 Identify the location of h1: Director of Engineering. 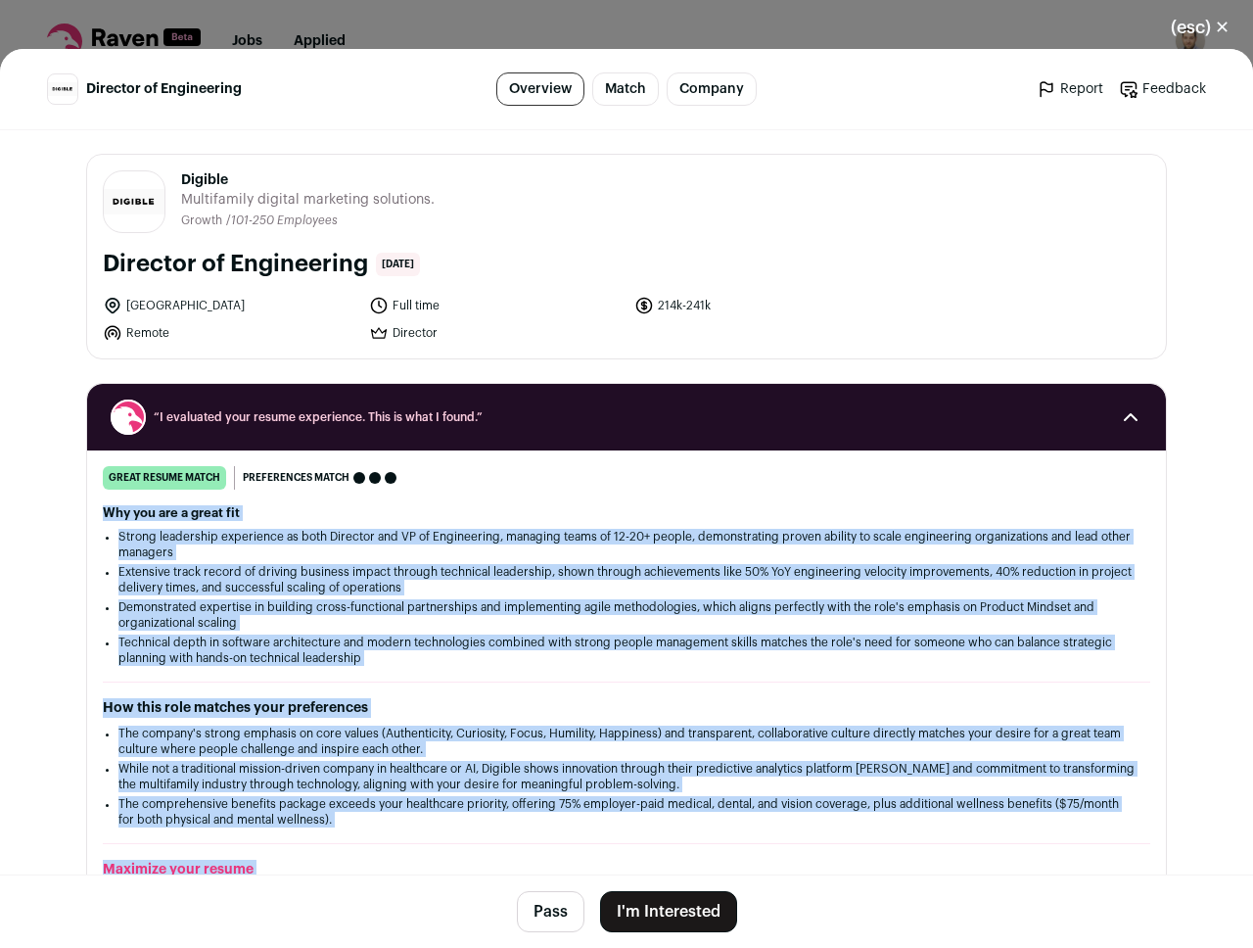
(235, 264).